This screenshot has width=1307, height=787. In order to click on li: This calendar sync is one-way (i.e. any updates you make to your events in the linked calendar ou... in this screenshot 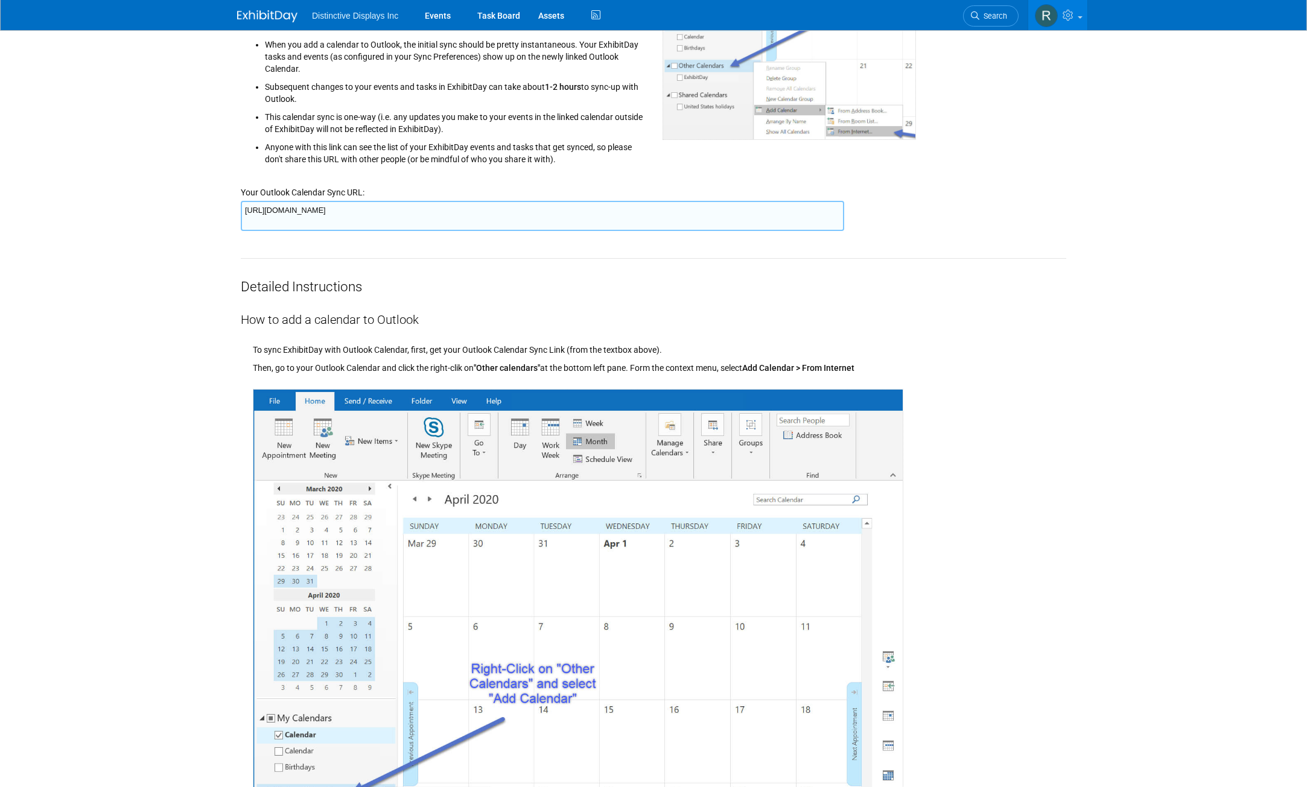, I will do `click(454, 120)`.